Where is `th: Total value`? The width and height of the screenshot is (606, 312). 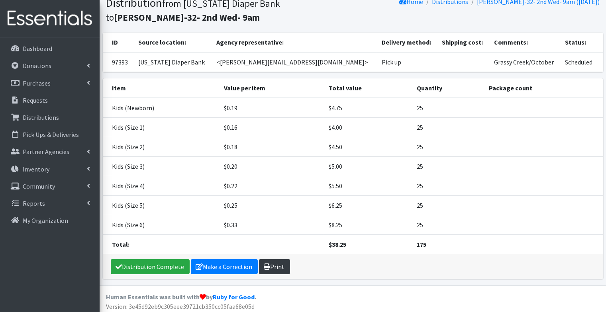 th: Total value is located at coordinates (368, 88).